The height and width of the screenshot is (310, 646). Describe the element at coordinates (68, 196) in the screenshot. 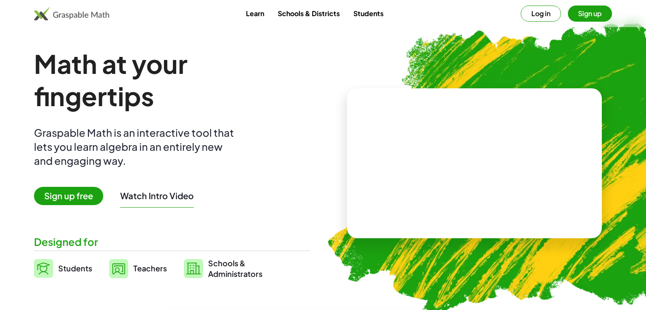

I see `span: Sign up free` at that location.